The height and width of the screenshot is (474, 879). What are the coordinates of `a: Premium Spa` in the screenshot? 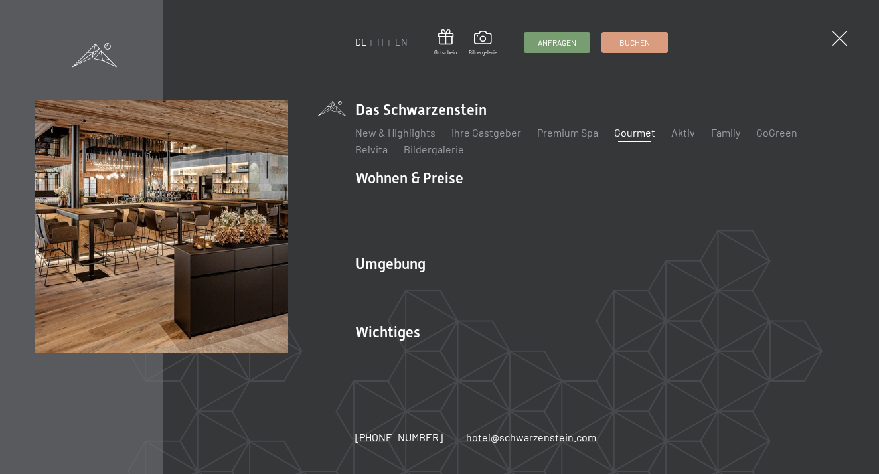 It's located at (568, 132).